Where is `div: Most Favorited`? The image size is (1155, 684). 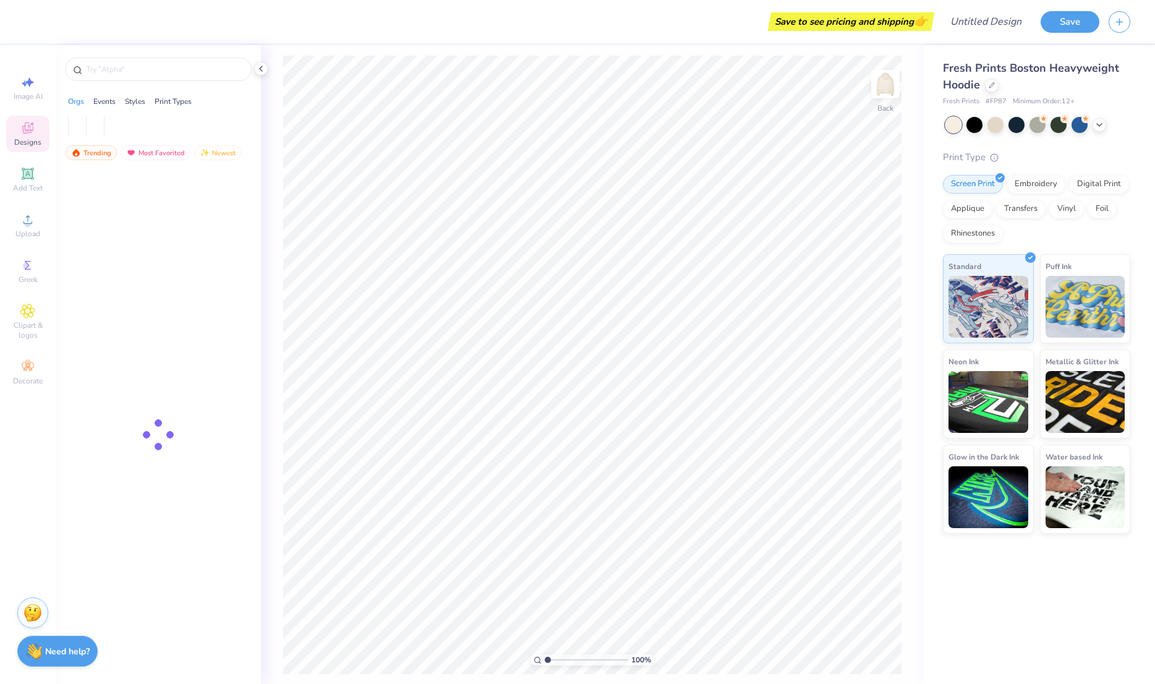
div: Most Favorited is located at coordinates (155, 153).